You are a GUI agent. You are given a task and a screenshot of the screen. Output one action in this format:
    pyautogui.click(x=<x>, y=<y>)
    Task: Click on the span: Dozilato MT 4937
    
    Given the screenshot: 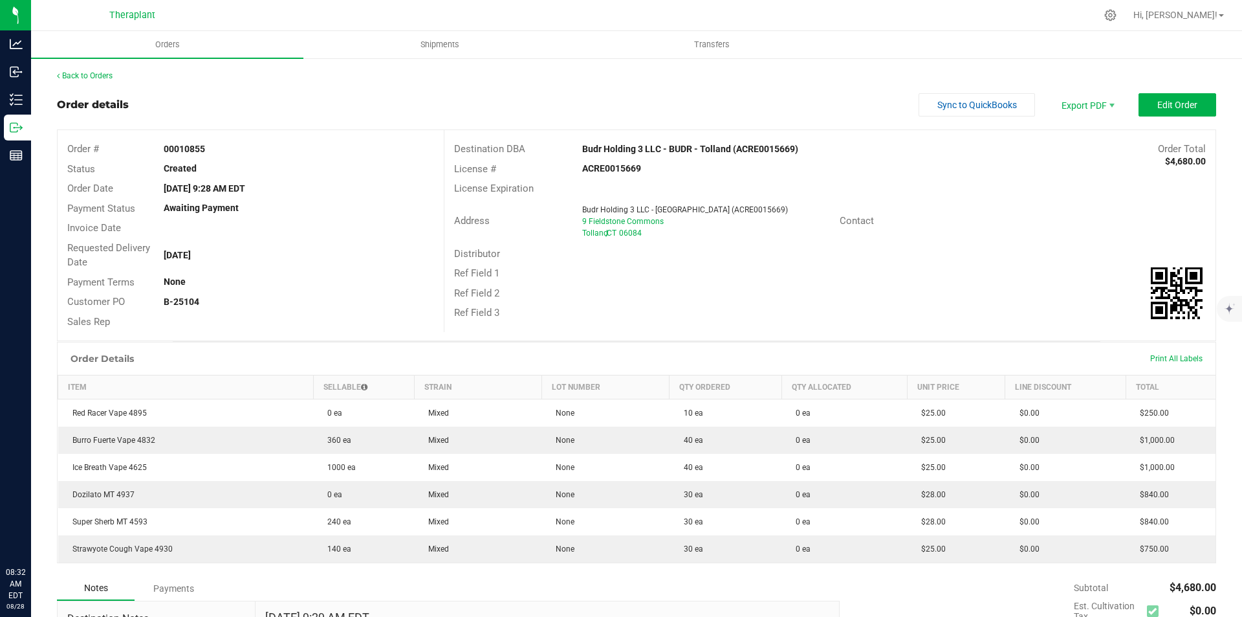 What is the action you would take?
    pyautogui.click(x=100, y=494)
    